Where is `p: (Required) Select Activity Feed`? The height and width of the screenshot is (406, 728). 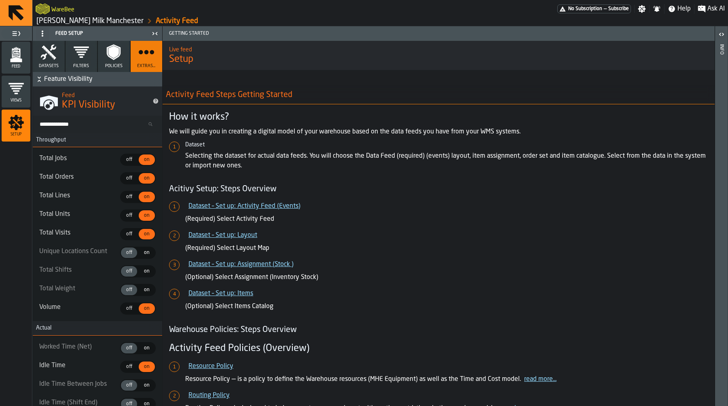
p: (Required) Select Activity Feed is located at coordinates (446, 219).